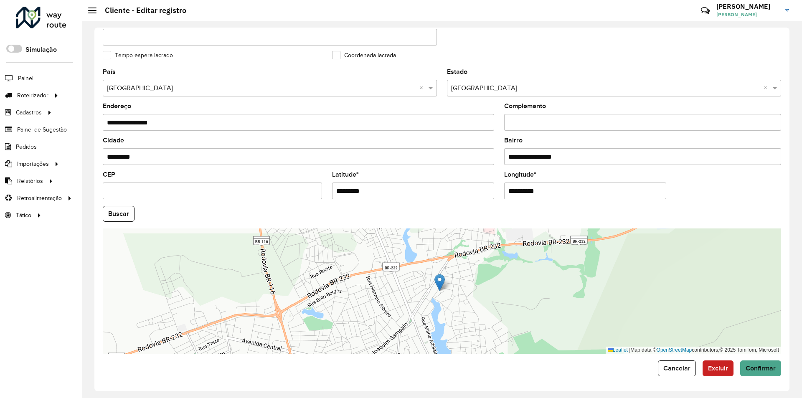 This screenshot has height=398, width=802. What do you see at coordinates (41, 50) in the screenshot?
I see `label: Simulação` at bounding box center [41, 50].